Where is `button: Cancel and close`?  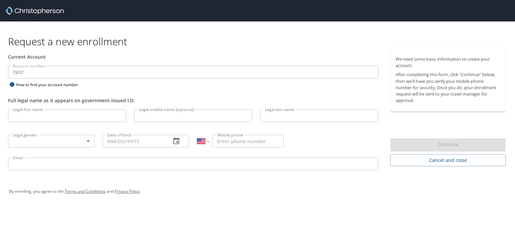
button: Cancel and close is located at coordinates (448, 160).